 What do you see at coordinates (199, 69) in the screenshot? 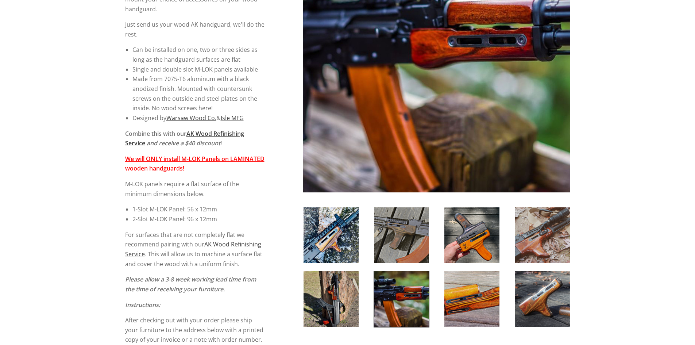
I see `li: Single and double slot M-LOK panels available` at bounding box center [199, 69].